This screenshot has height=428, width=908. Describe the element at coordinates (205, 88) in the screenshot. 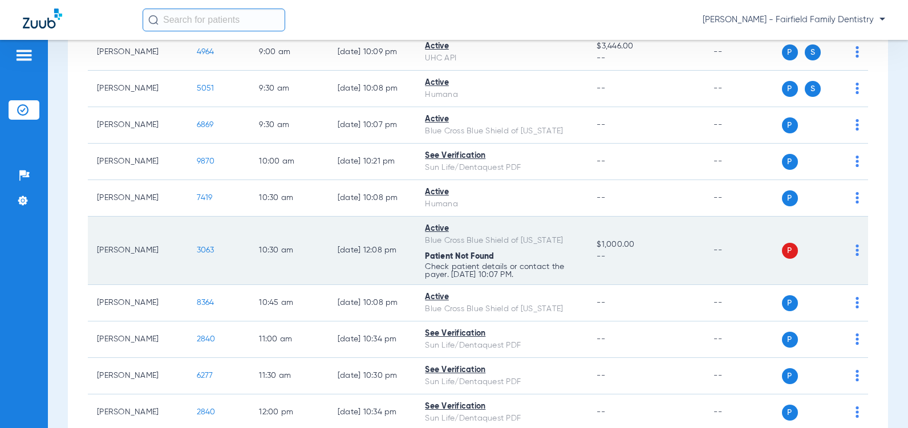

I see `span: 5051` at that location.